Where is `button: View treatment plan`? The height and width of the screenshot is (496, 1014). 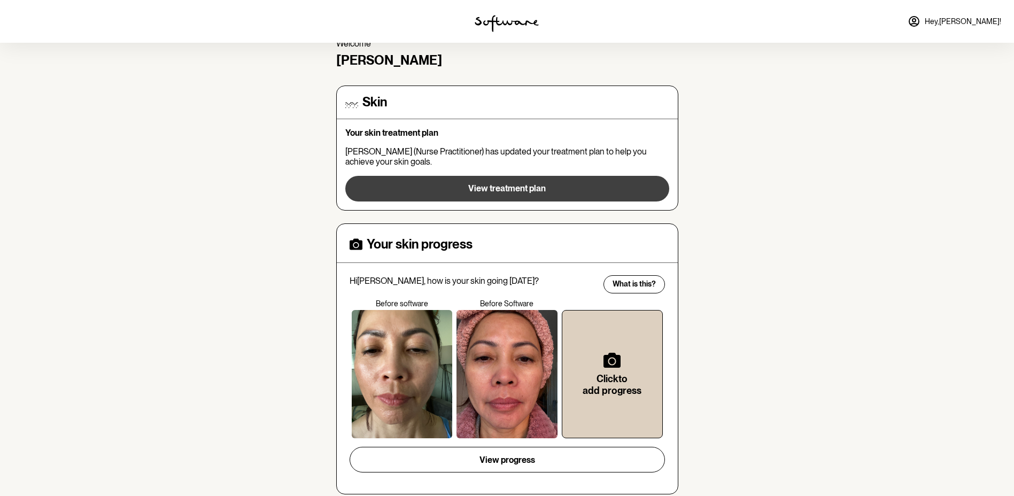
button: View treatment plan is located at coordinates (507, 189).